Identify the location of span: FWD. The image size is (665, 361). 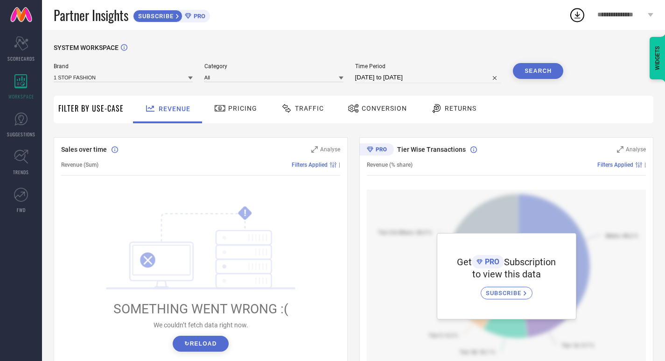
(21, 209).